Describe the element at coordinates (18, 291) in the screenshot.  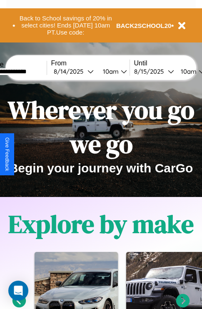
I see `div: Open Intercom Messenger` at that location.